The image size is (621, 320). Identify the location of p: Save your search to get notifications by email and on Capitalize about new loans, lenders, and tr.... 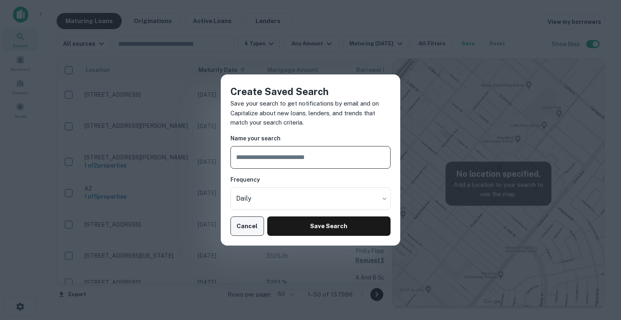
(311, 113).